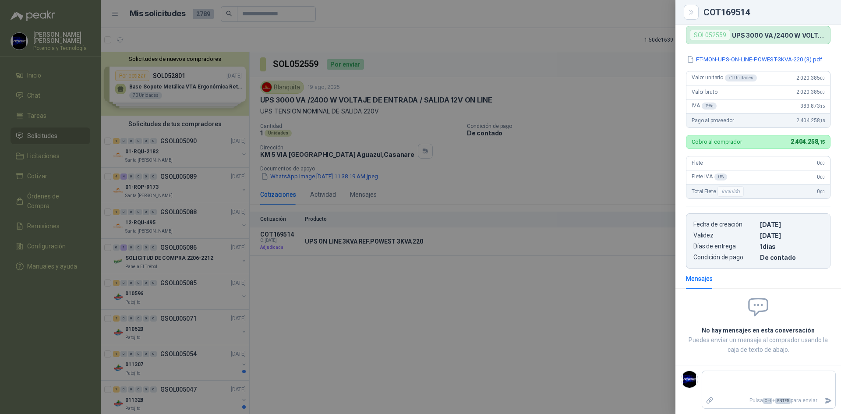 This screenshot has height=414, width=841. Describe the element at coordinates (725, 235) in the screenshot. I see `p: Validez` at that location.